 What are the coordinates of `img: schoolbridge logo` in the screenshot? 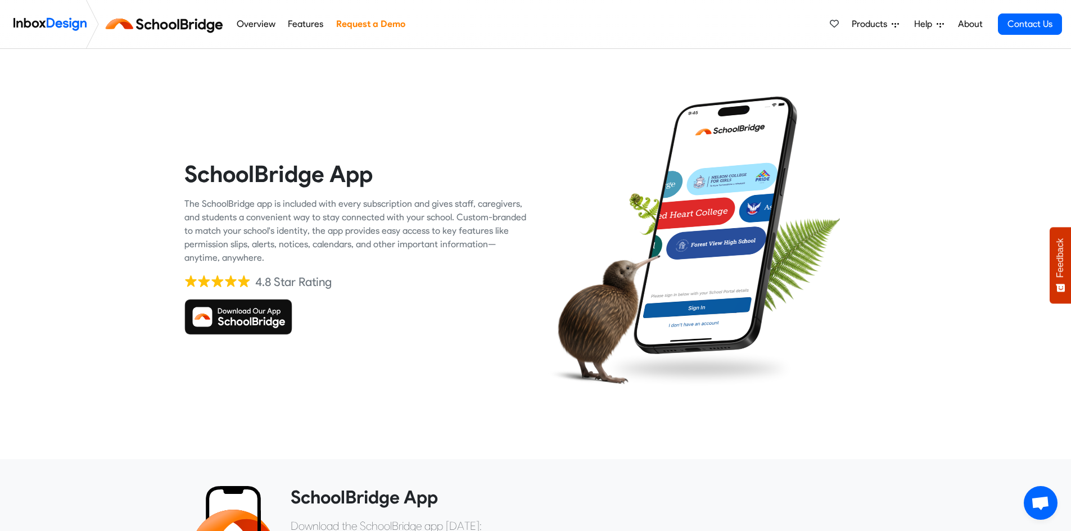 It's located at (166, 24).